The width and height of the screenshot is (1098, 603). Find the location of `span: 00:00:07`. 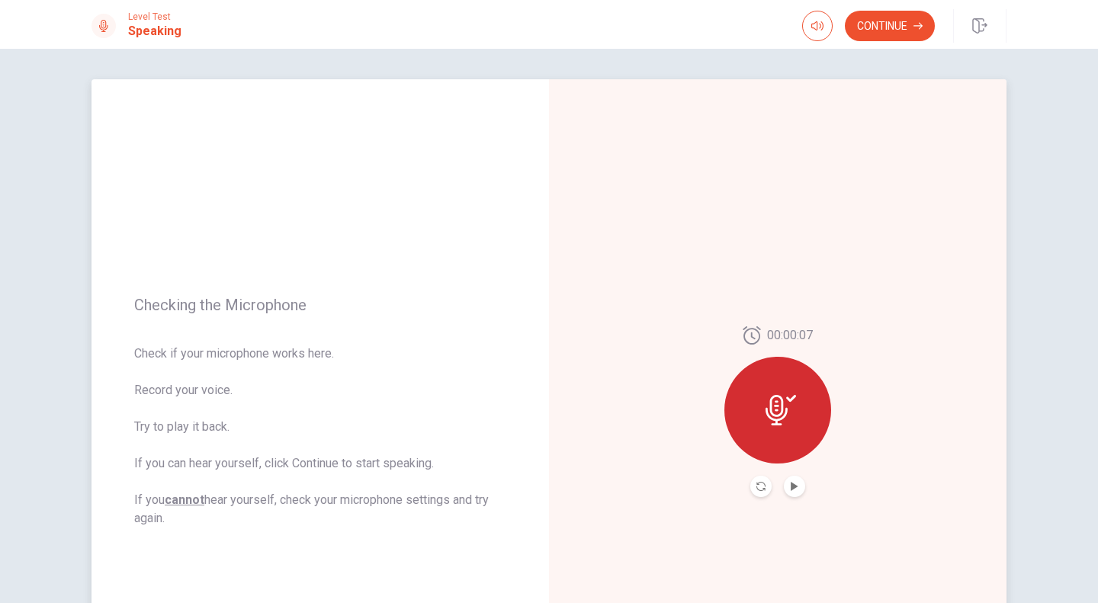

span: 00:00:07 is located at coordinates (790, 335).